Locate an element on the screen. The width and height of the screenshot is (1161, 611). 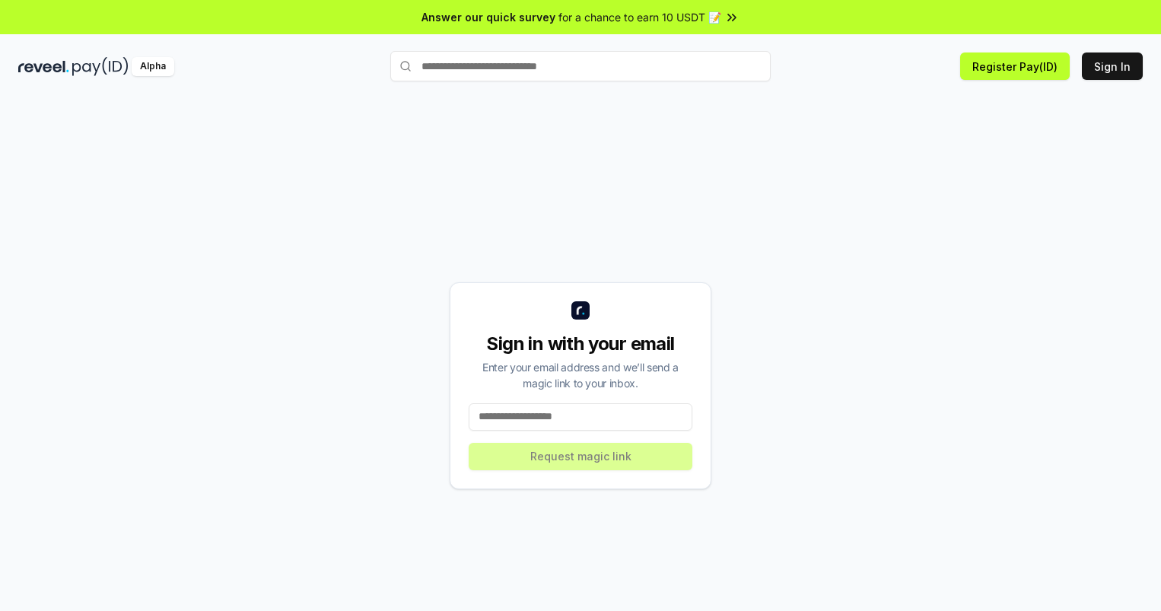
button: Register Pay(ID) is located at coordinates (1015, 66).